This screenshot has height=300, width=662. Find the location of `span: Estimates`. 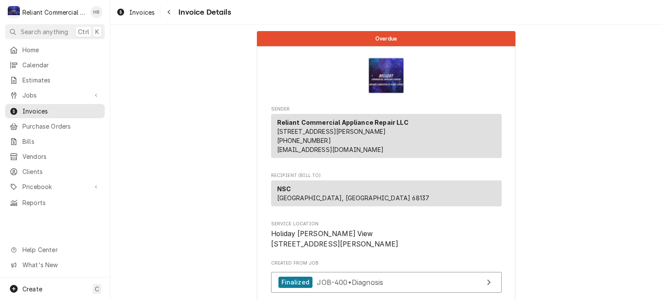

span: Estimates is located at coordinates (61, 80).